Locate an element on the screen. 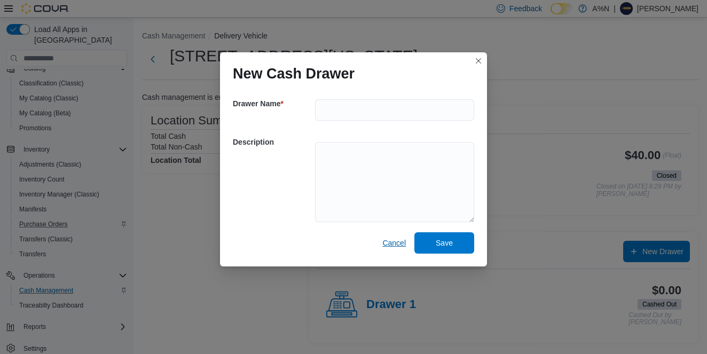  h5: Drawer Name is located at coordinates (273, 104).